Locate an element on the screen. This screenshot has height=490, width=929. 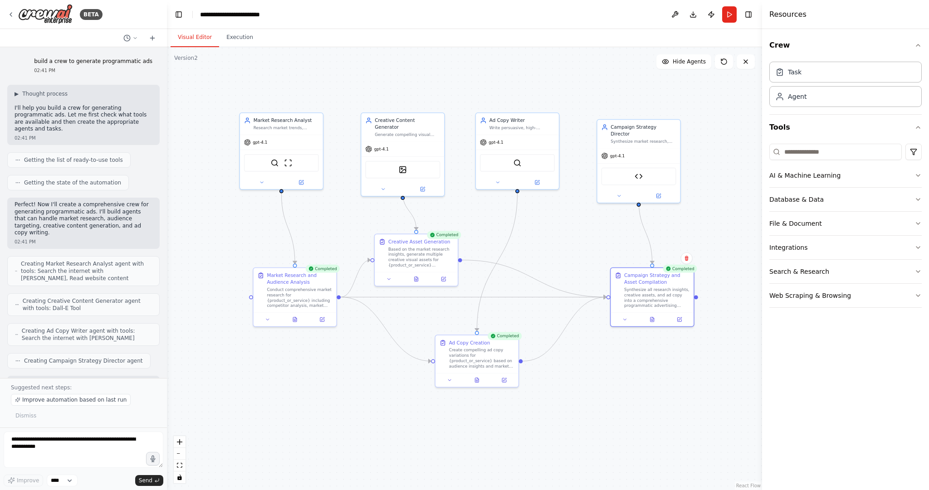
div: CompletedCampaign Strategy and Asset CompilationSynthesize all research insights, creative assets... is located at coordinates (652, 298).